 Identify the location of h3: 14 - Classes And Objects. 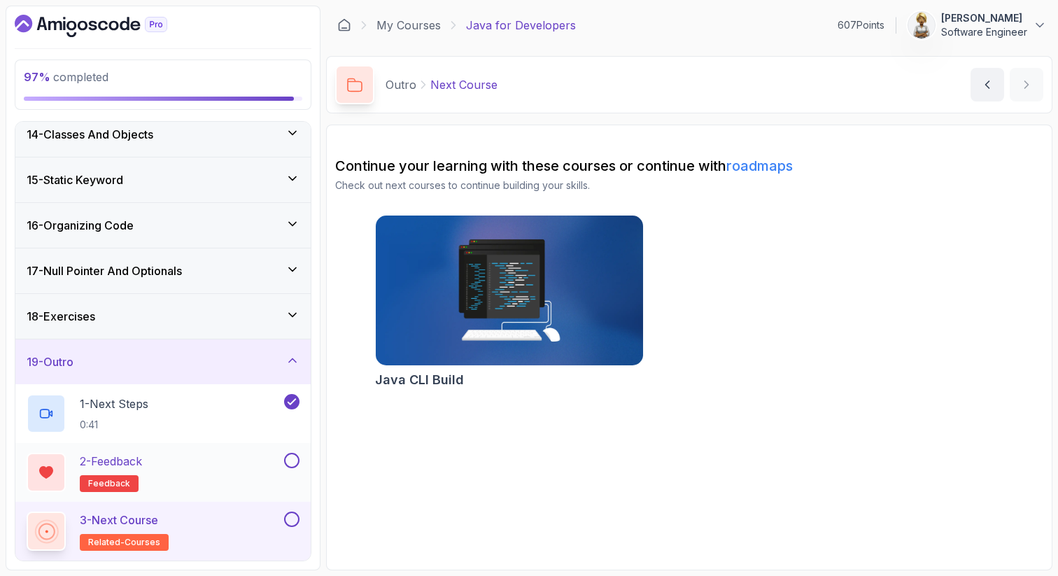
(90, 134).